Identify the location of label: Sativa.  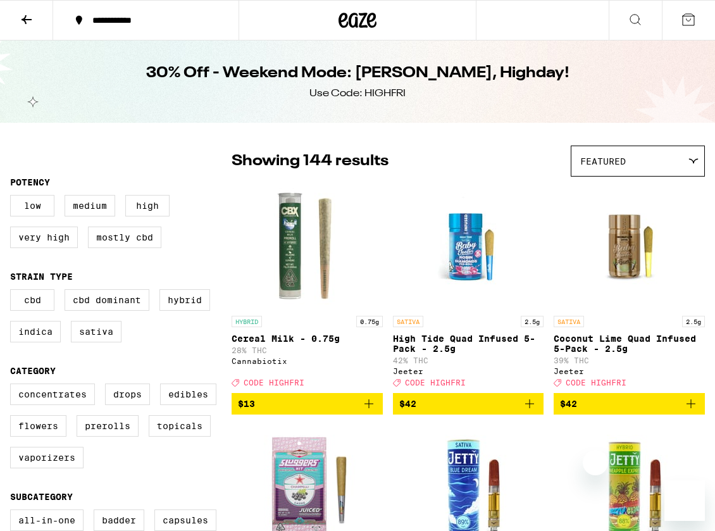
(96, 332).